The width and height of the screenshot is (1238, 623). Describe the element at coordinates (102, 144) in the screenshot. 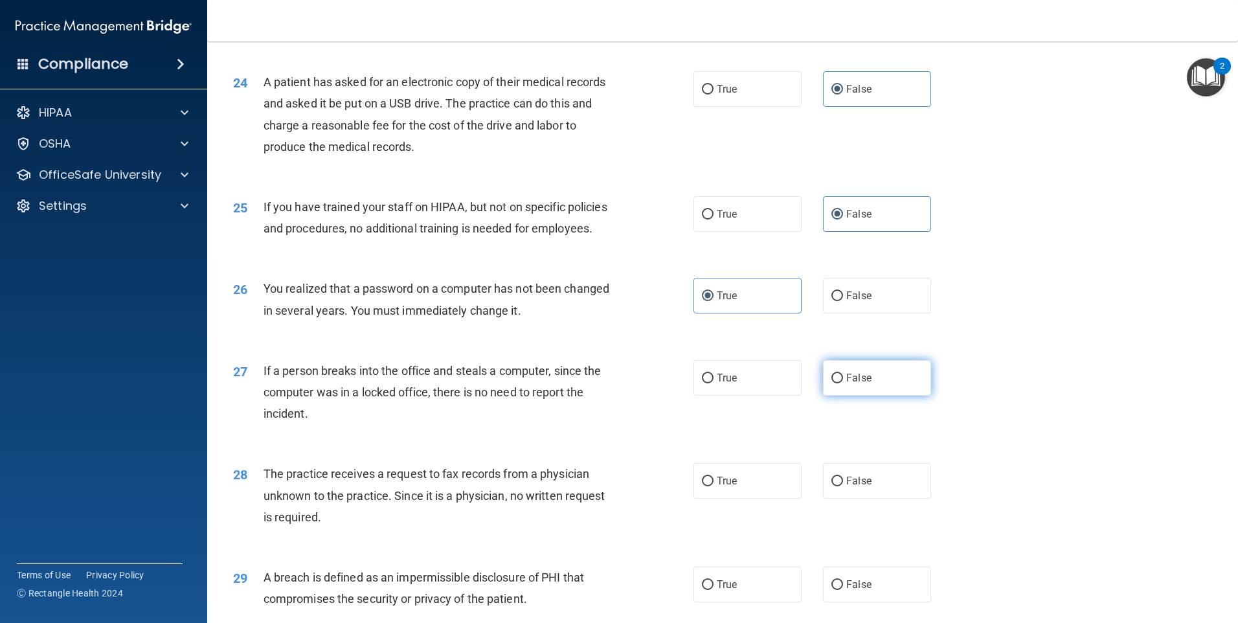

I see `a: OSHA` at that location.